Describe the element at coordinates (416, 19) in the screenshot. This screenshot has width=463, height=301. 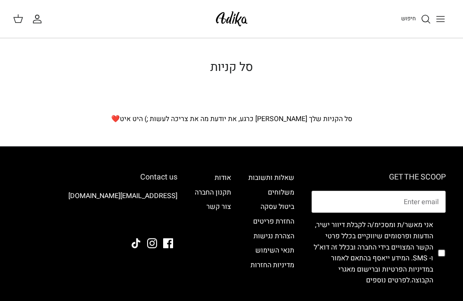
I see `a: חיפוש` at that location.